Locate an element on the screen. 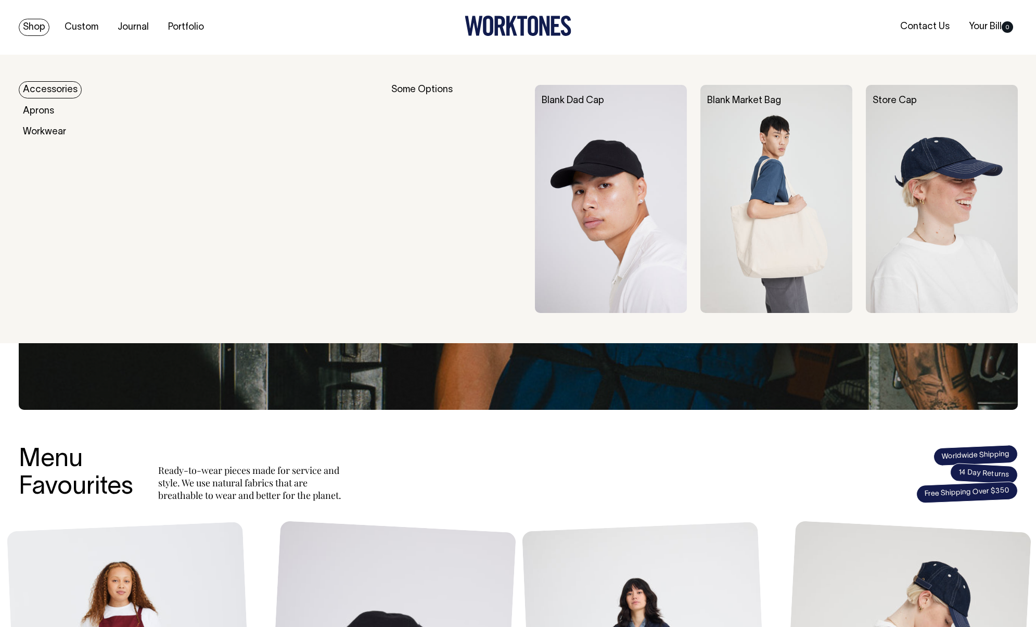  a: Custom is located at coordinates (81, 27).